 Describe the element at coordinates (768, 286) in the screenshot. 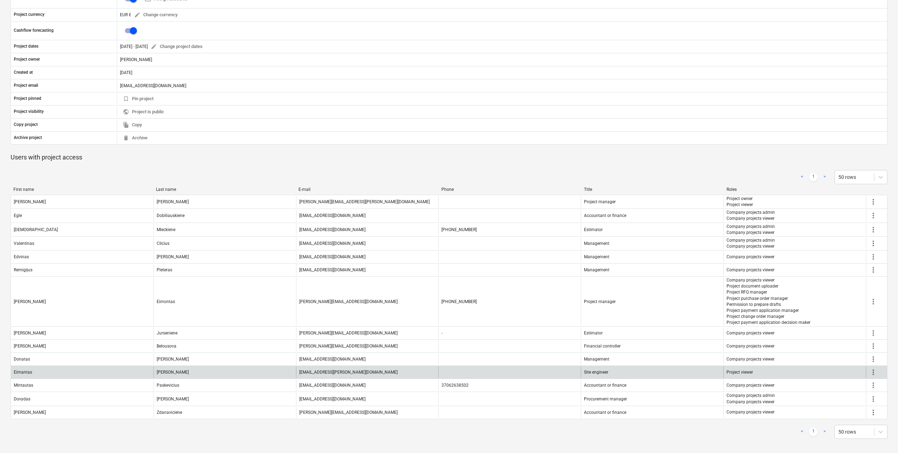

I see `p: Project document uploader` at that location.